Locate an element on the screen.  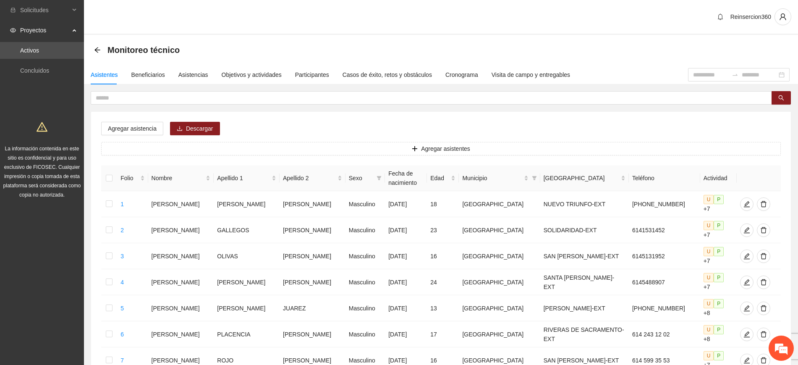
td: OLIVAS is located at coordinates (246, 256).